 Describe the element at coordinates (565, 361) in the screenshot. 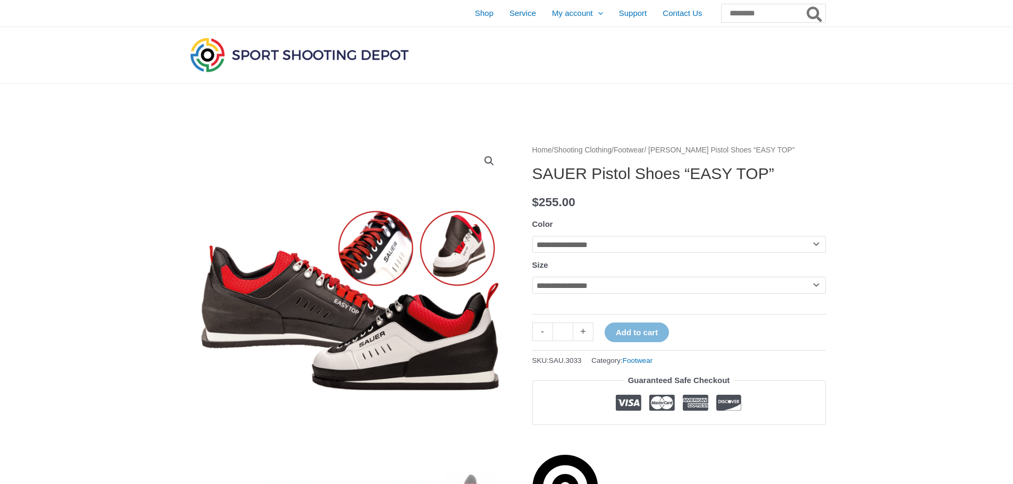

I see `span: SAU.3033` at that location.